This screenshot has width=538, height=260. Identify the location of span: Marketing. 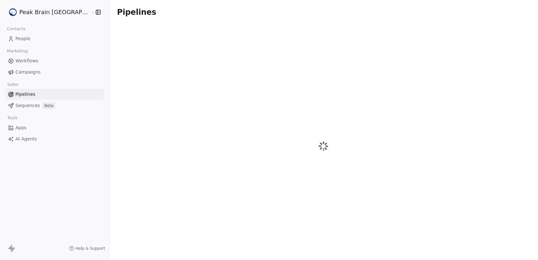
(17, 51).